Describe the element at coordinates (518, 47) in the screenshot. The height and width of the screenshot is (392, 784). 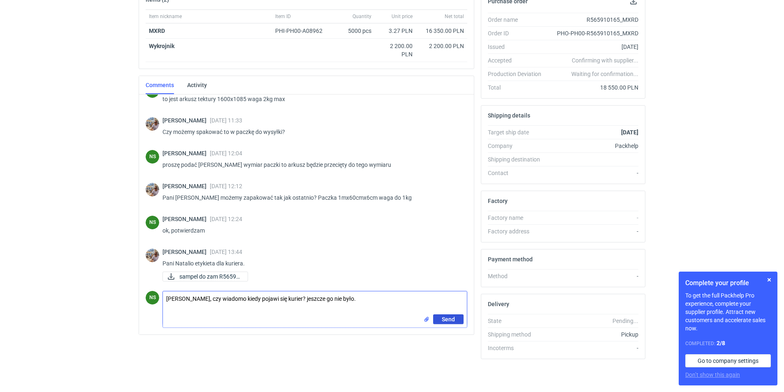
I see `div: Issued` at that location.